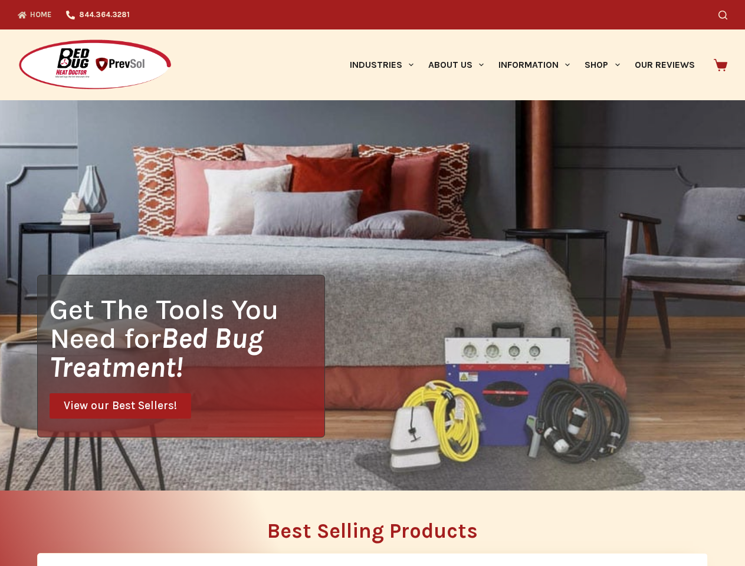  What do you see at coordinates (95, 65) in the screenshot?
I see `img: Prevsol/Bed Bug Heat Doctor` at bounding box center [95, 65].